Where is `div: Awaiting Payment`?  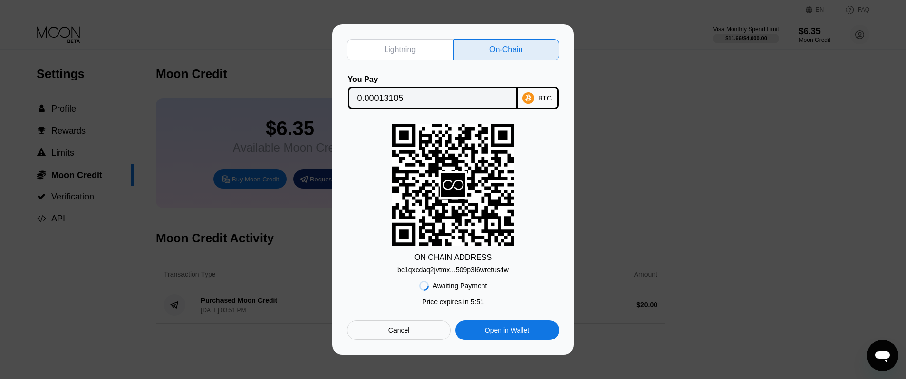 div: Awaiting Payment is located at coordinates (460, 285).